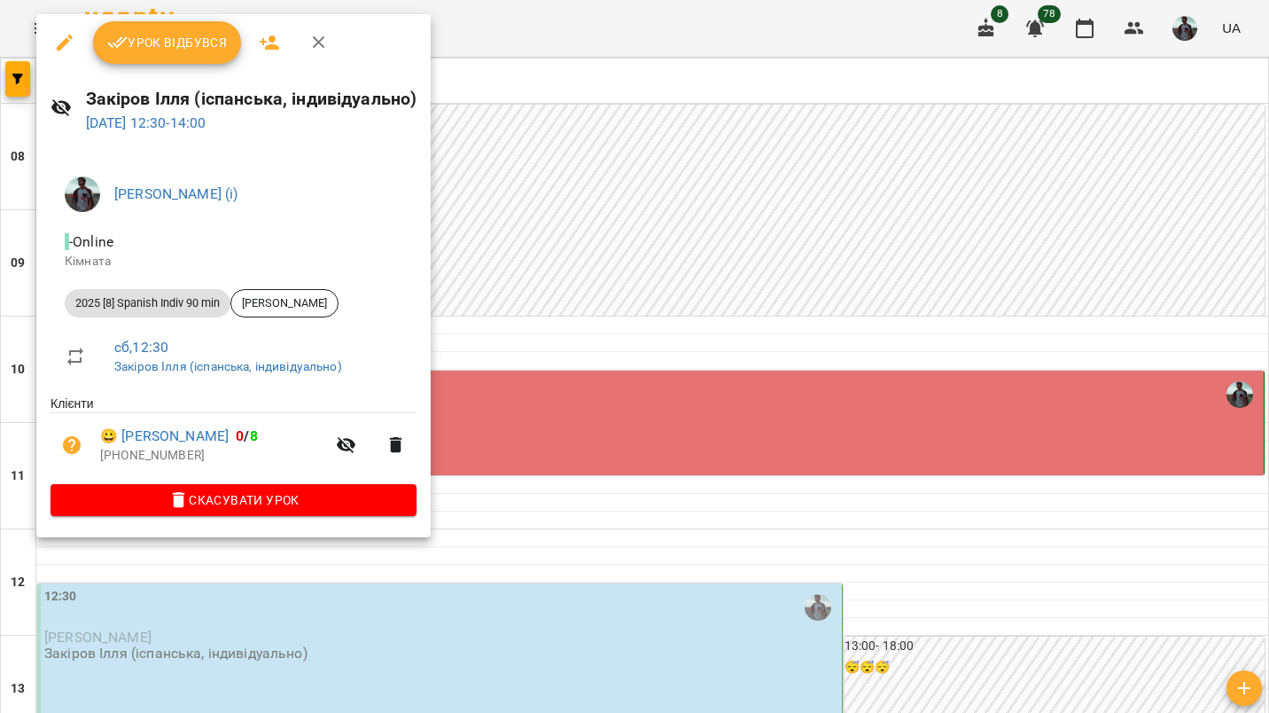  I want to click on span: Урок відбувся, so click(167, 43).